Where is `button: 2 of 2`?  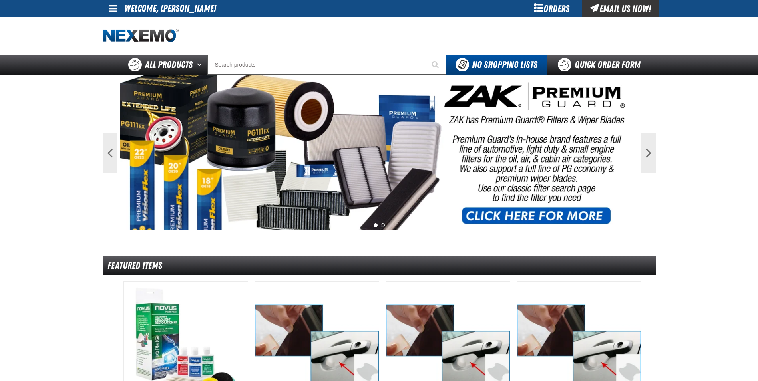
button: 2 of 2 is located at coordinates (383, 225).